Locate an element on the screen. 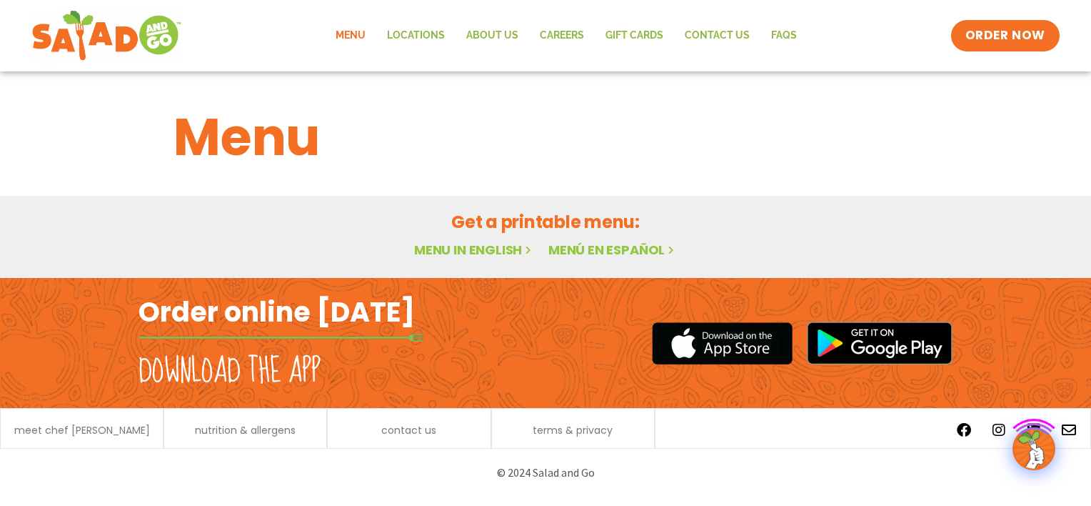 Image resolution: width=1091 pixels, height=506 pixels. a: Locations is located at coordinates (416, 36).